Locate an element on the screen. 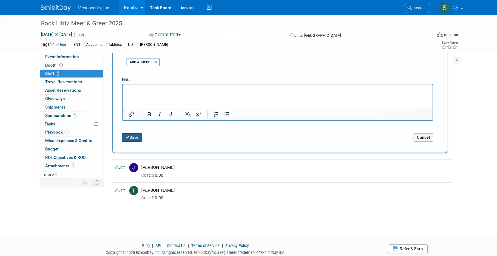 The height and width of the screenshot is (256, 497). a: Refer & Earn is located at coordinates (408, 248).